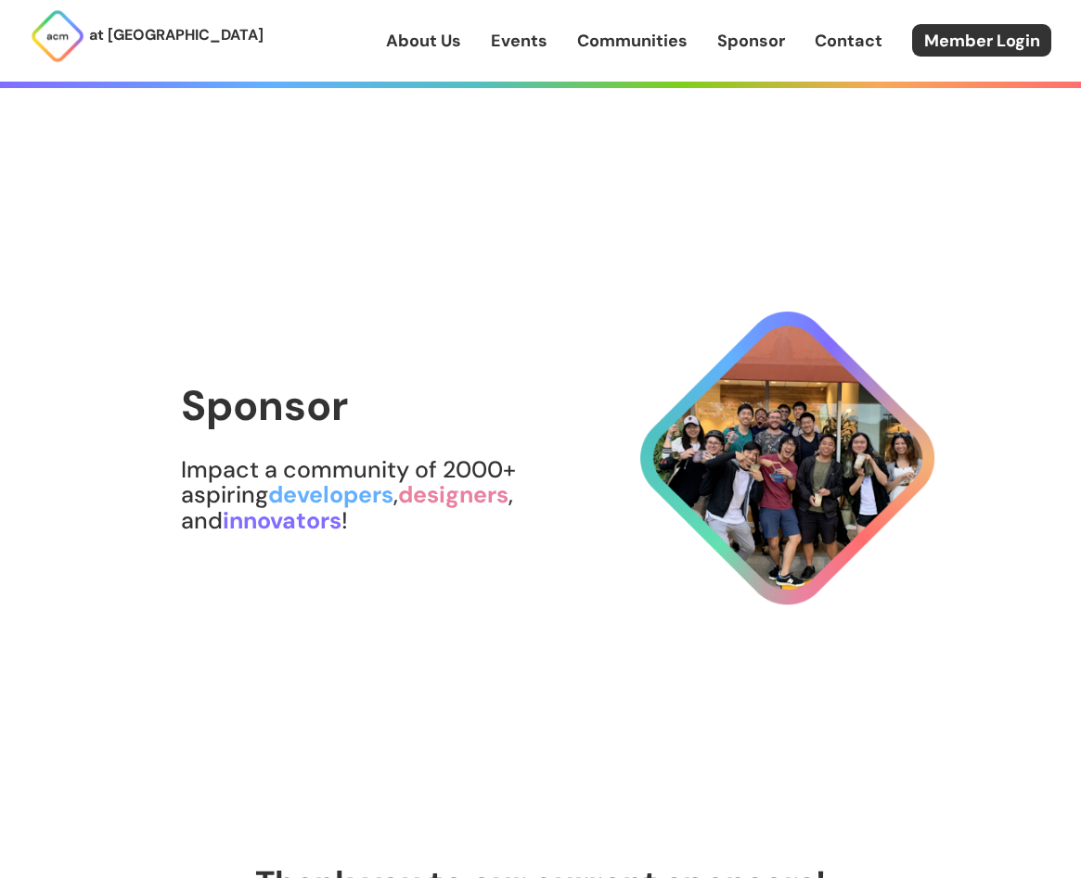 Image resolution: width=1081 pixels, height=878 pixels. I want to click on span: designers, so click(453, 494).